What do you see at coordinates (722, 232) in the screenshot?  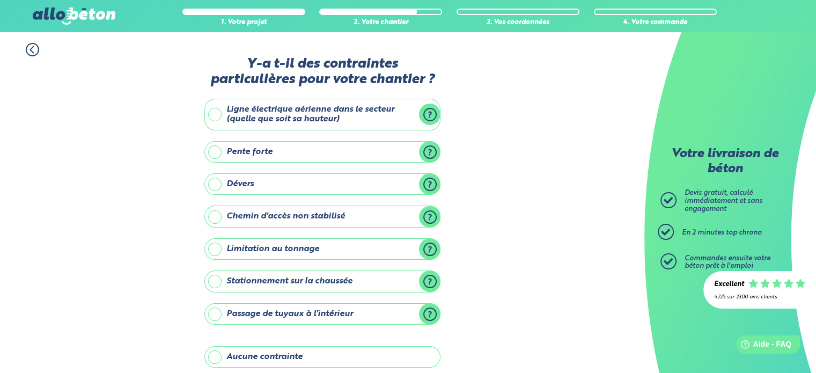 I see `span: En 2 minutes top chrono` at bounding box center [722, 232].